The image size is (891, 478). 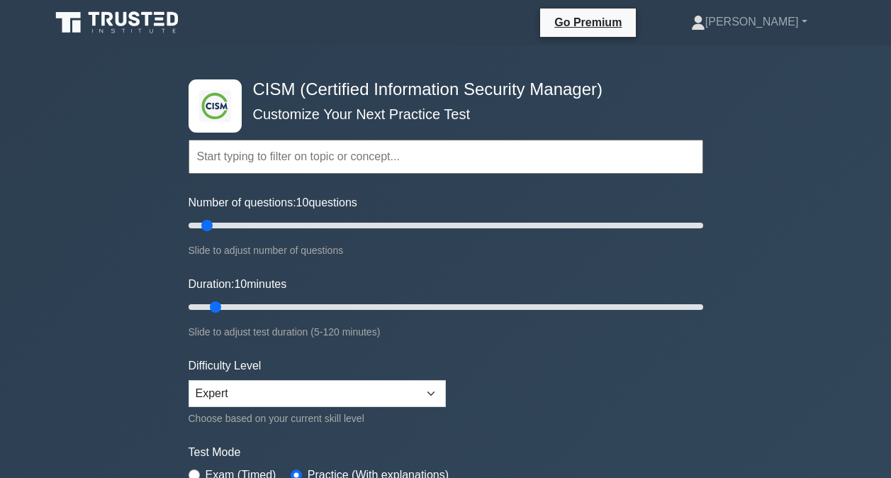 I want to click on h4: CISM (Certified Information Security Manager), so click(x=440, y=89).